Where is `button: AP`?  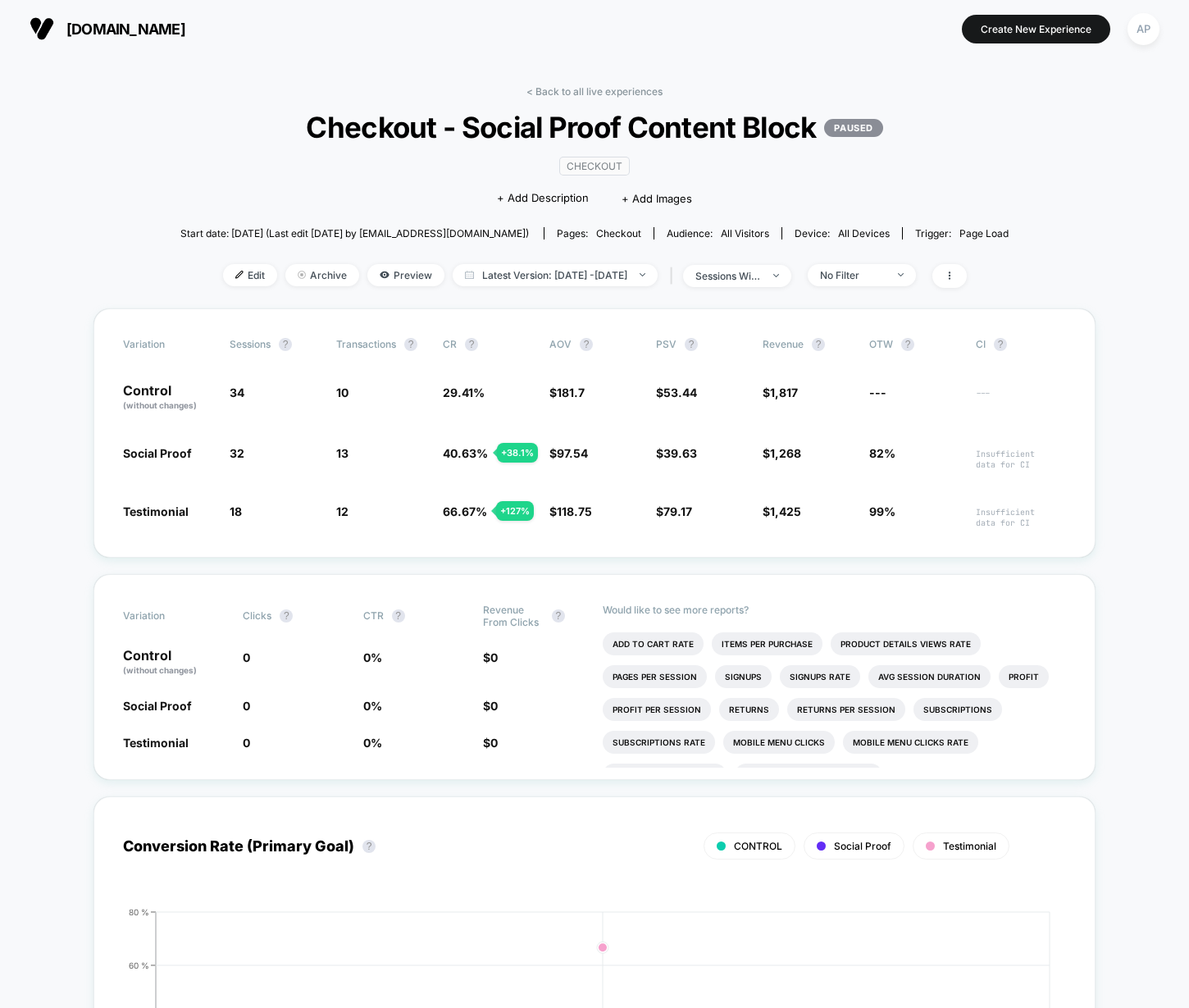 button: AP is located at coordinates (1143, 29).